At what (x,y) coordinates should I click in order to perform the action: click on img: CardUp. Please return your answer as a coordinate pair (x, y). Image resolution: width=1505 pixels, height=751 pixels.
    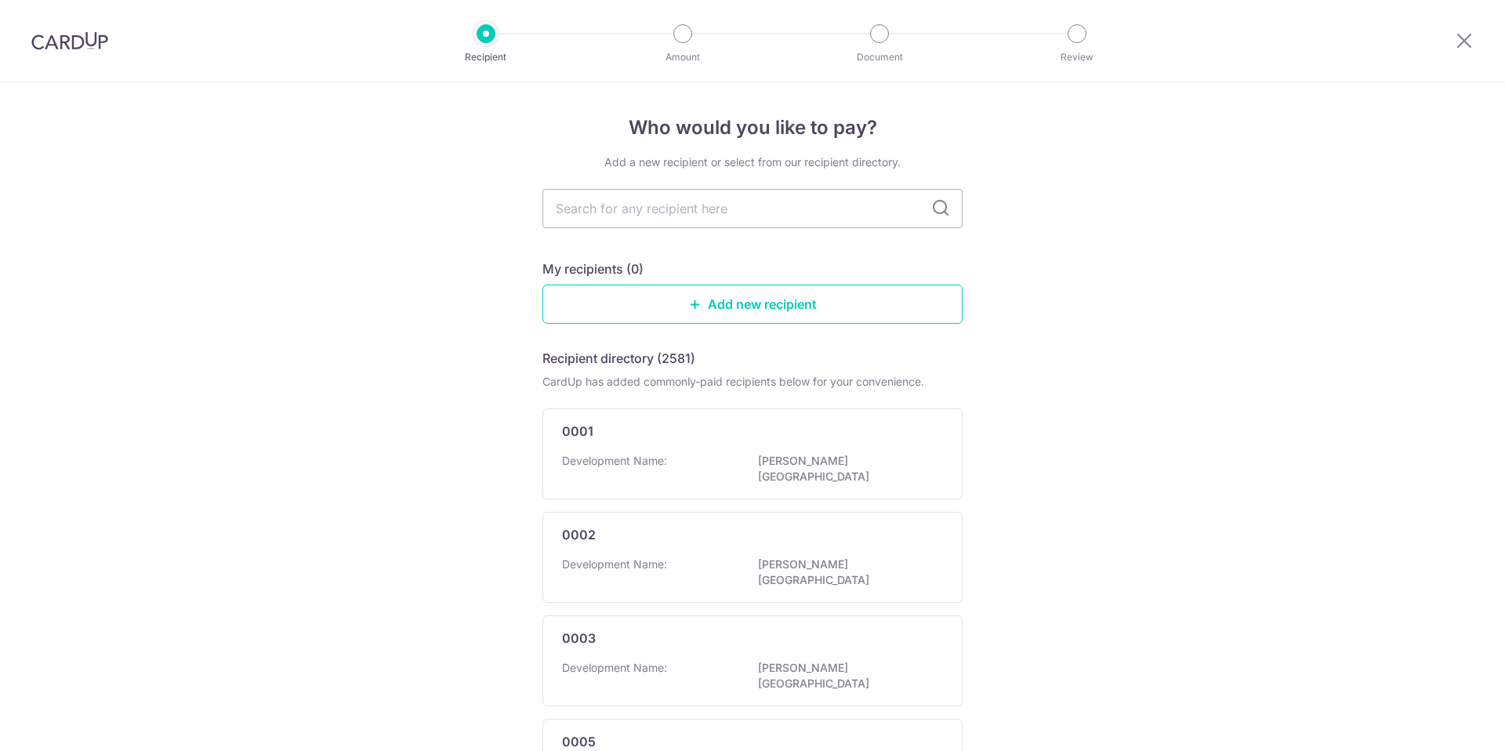
    Looking at the image, I should click on (70, 41).